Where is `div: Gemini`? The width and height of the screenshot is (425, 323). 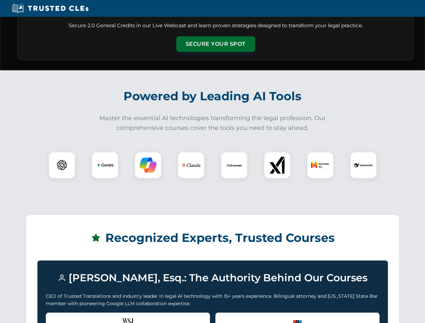 div: Gemini is located at coordinates (105, 165).